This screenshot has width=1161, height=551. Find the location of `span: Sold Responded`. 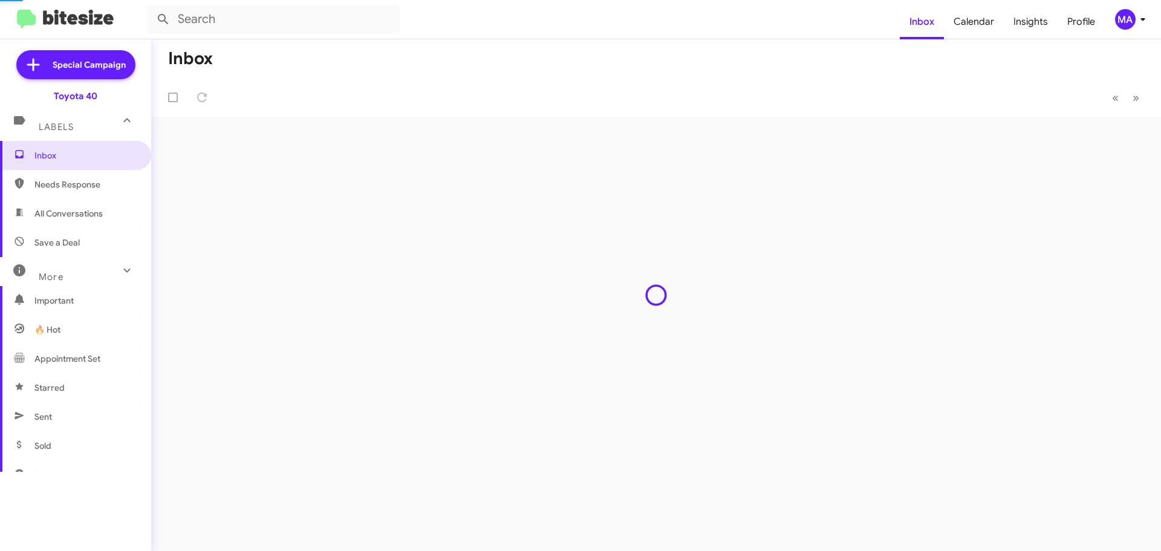

span: Sold Responded is located at coordinates (66, 475).